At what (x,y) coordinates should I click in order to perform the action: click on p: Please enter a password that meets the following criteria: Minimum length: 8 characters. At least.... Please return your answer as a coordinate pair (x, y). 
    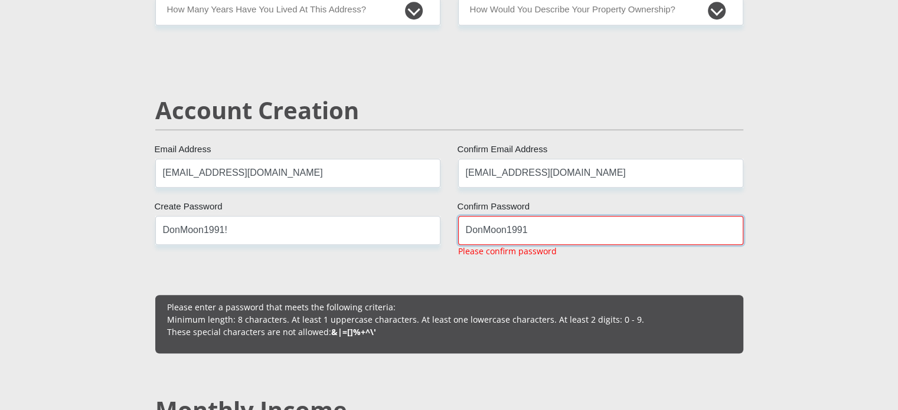
    Looking at the image, I should click on (449, 319).